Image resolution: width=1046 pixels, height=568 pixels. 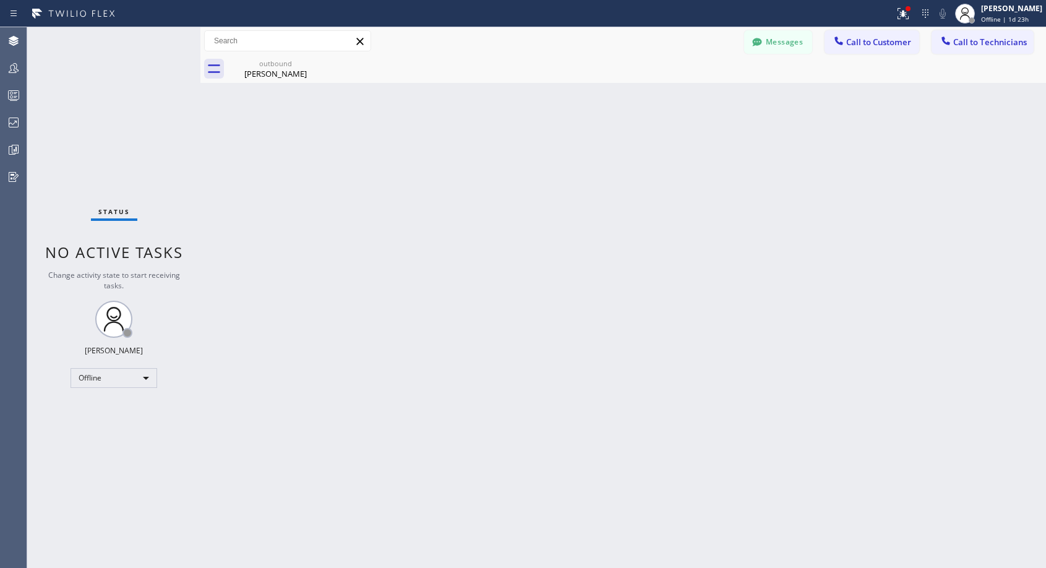 What do you see at coordinates (871, 42) in the screenshot?
I see `button: Call to Customer` at bounding box center [871, 42].